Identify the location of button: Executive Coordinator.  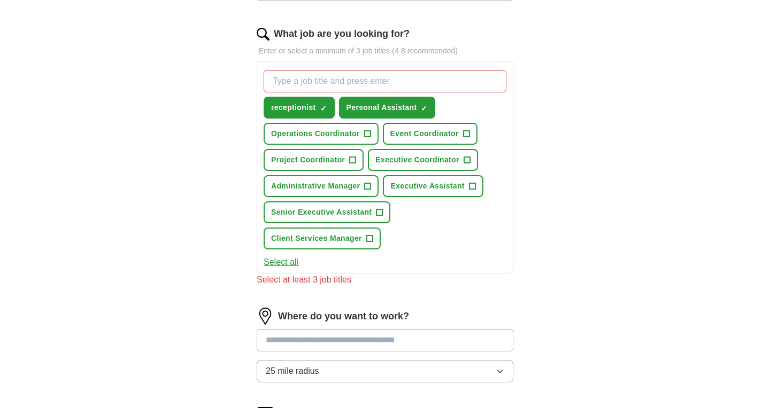
(423, 160).